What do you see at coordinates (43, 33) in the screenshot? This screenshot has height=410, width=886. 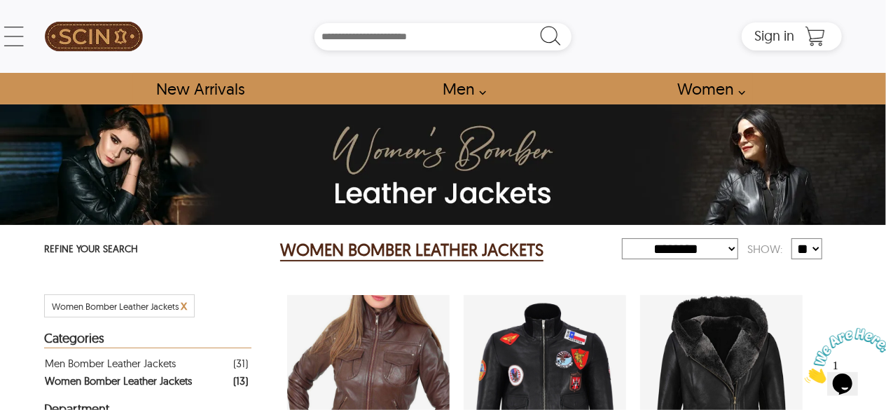 I see `div: CloseChat attention grabber` at bounding box center [43, 33].